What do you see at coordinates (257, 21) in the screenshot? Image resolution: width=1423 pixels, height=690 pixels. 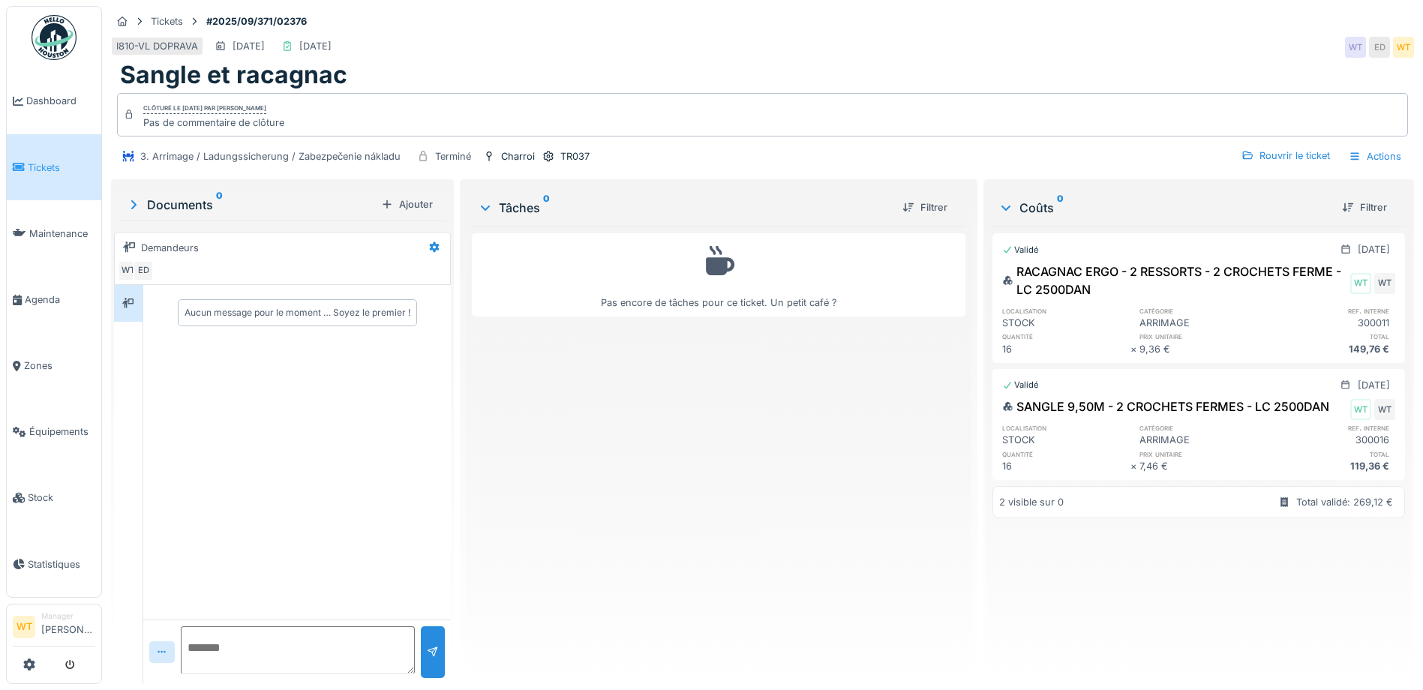 I see `strong: #2025/09/371/02376` at bounding box center [257, 21].